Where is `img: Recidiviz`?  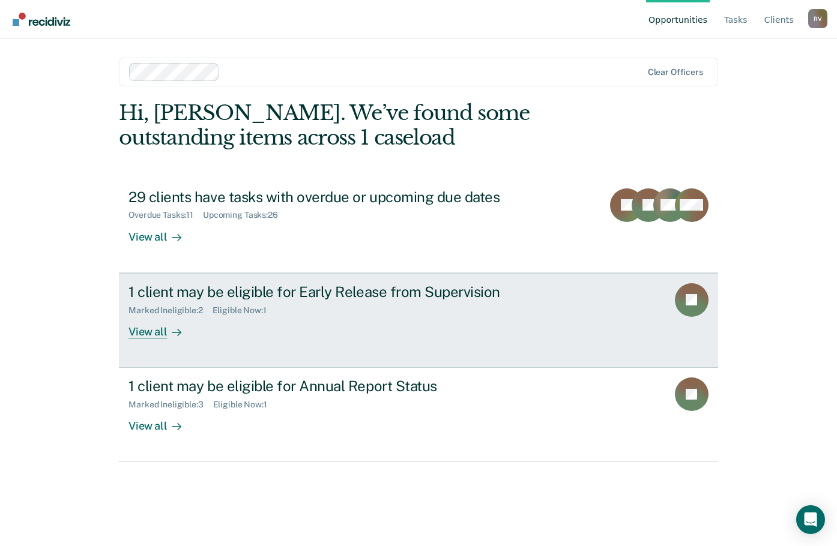 img: Recidiviz is located at coordinates (41, 19).